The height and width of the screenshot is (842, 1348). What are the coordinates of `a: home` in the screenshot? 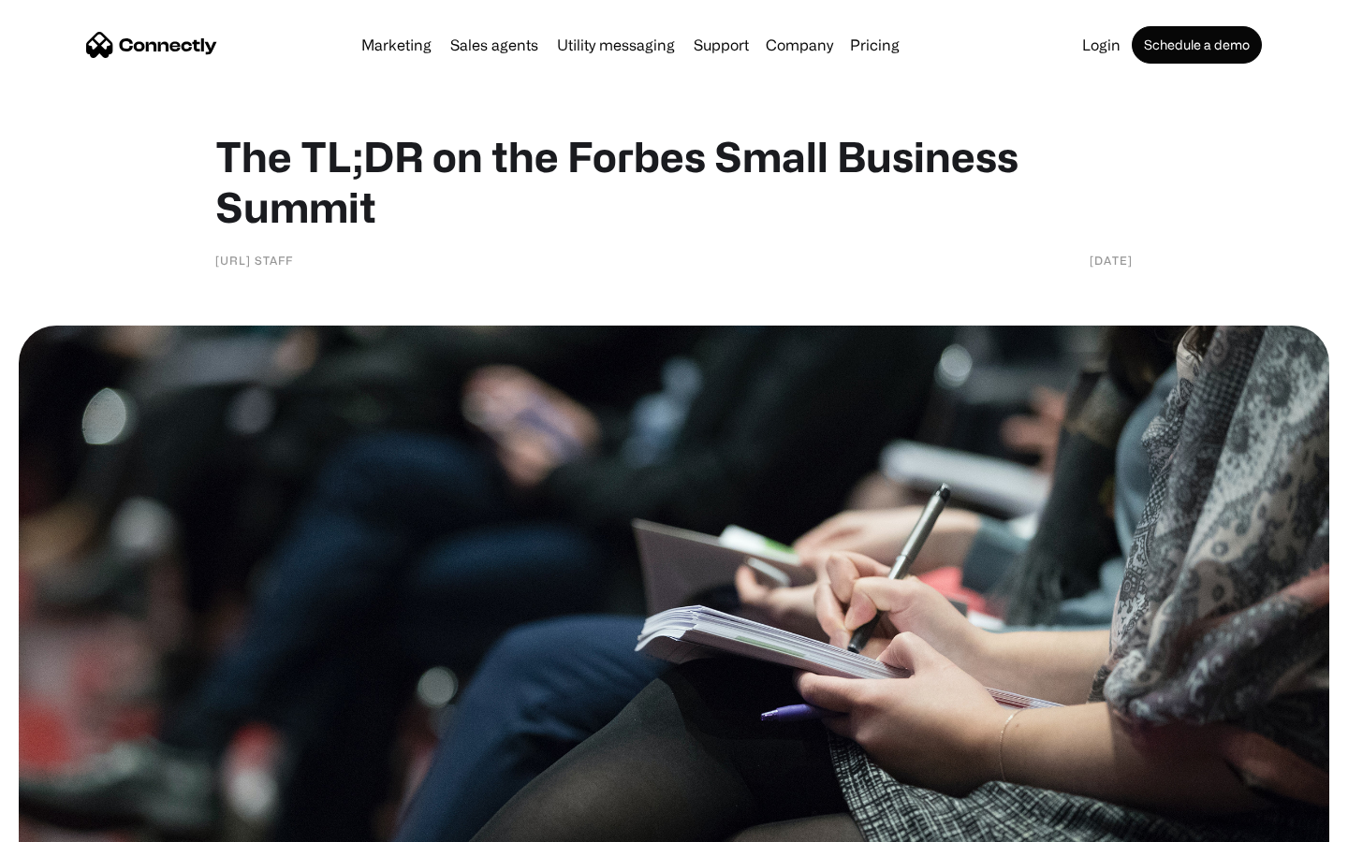 It's located at (152, 45).